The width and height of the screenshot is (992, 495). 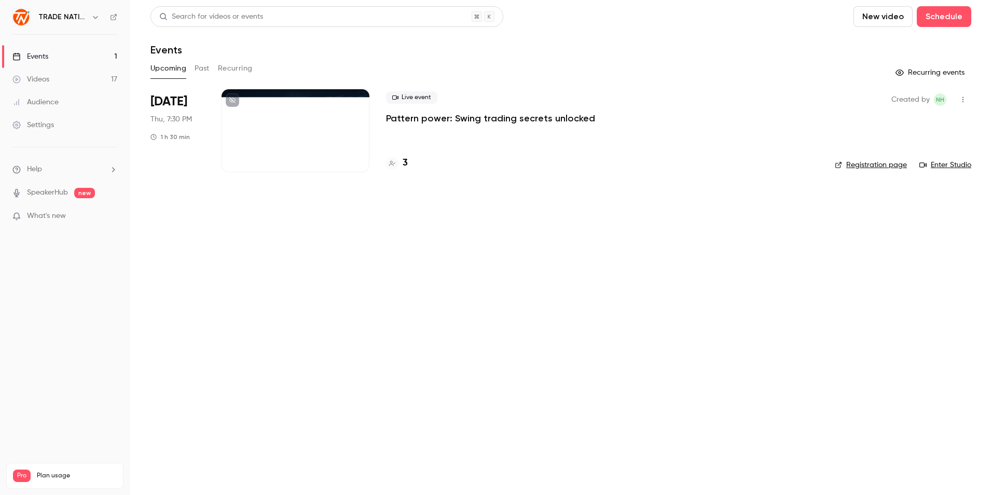 I want to click on div: Settings, so click(x=33, y=125).